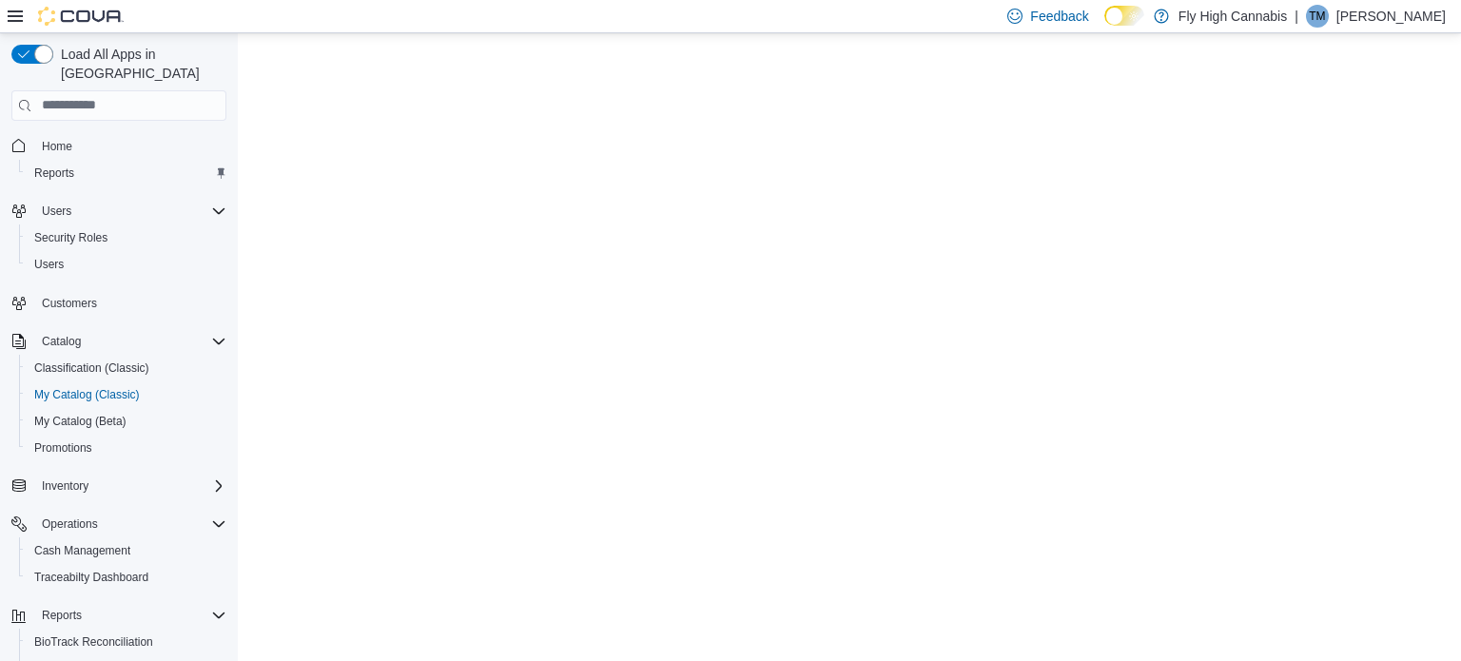 The image size is (1461, 661). Describe the element at coordinates (126, 238) in the screenshot. I see `button: Security Roles` at that location.